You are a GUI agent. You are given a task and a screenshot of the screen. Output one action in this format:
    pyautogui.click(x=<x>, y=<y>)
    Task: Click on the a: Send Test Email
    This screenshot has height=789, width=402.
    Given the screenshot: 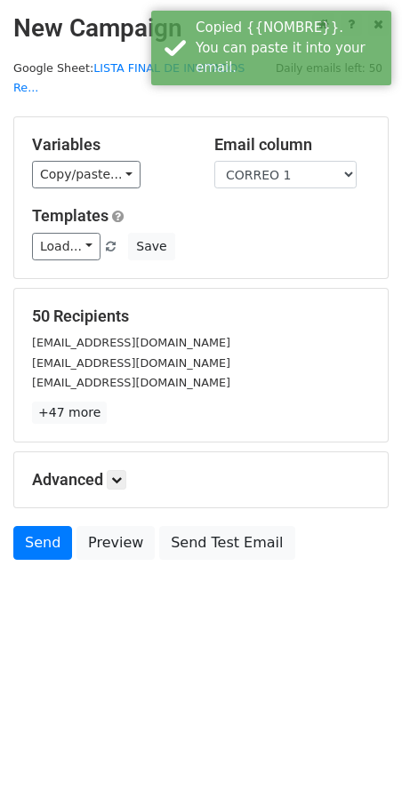 What is the action you would take?
    pyautogui.click(x=227, y=543)
    